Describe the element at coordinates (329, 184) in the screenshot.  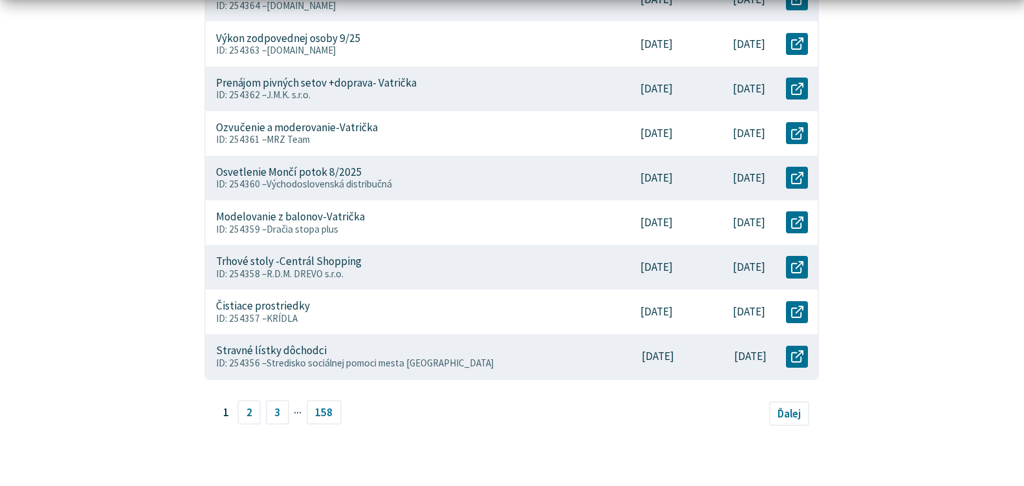
I see `span: Východoslovenská distribučná` at that location.